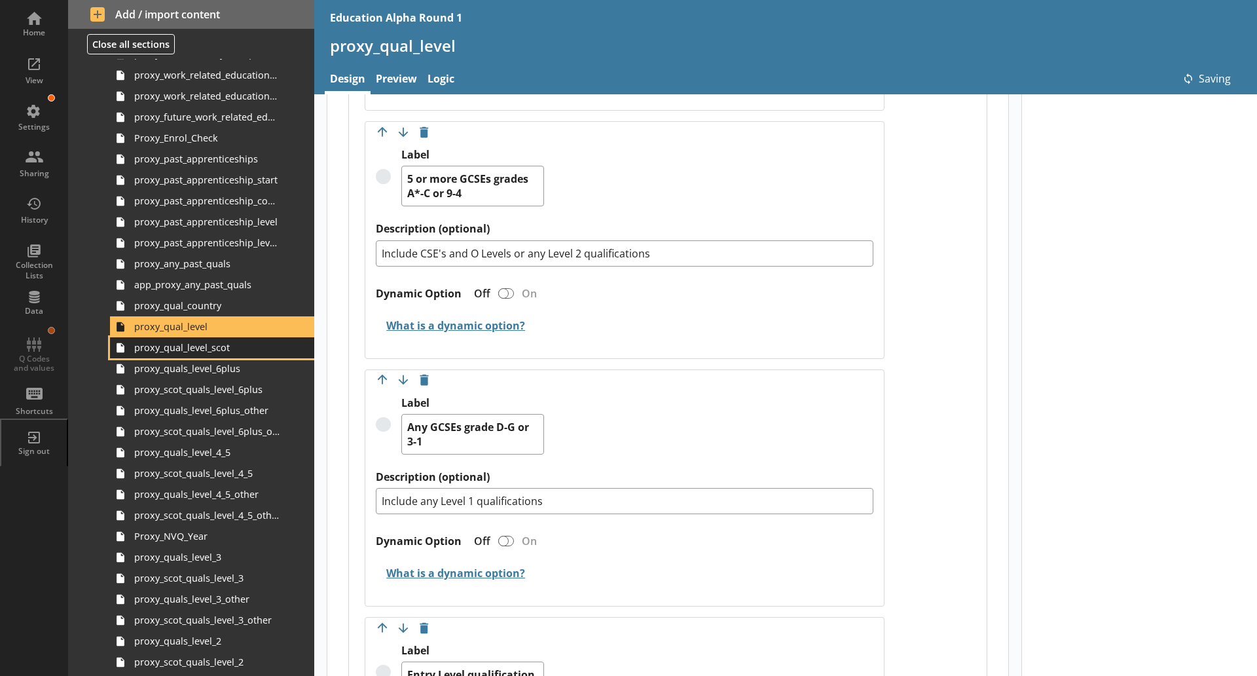 The width and height of the screenshot is (1257, 676). What do you see at coordinates (212, 201) in the screenshot?
I see `a: proxy_past_apprenticeship_country` at bounding box center [212, 201].